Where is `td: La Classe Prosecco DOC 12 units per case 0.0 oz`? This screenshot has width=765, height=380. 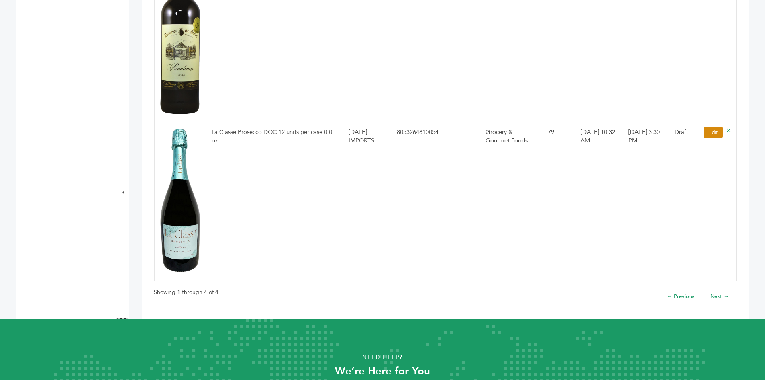 td: La Classe Prosecco DOC 12 units per case 0.0 oz is located at coordinates (274, 202).